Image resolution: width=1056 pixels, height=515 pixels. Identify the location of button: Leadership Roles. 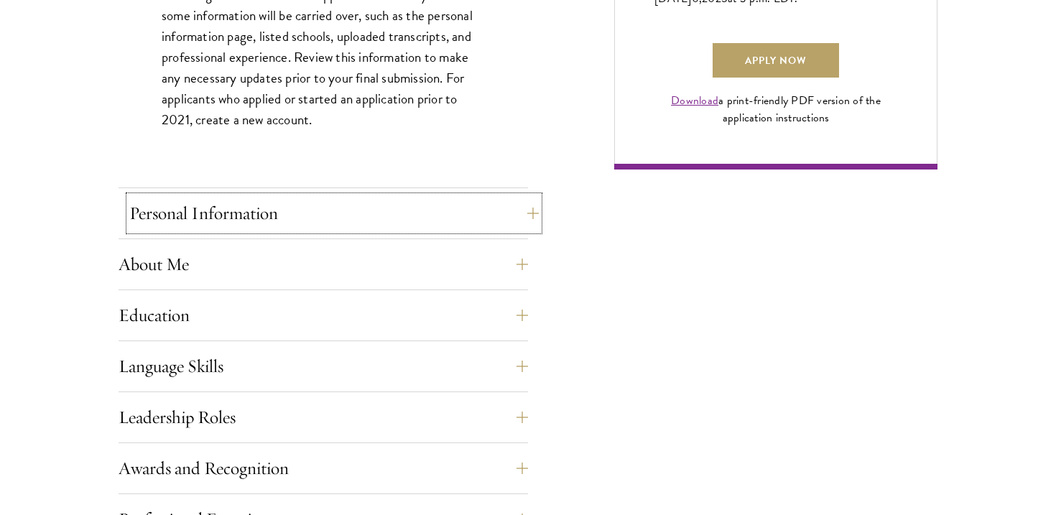
(323, 417).